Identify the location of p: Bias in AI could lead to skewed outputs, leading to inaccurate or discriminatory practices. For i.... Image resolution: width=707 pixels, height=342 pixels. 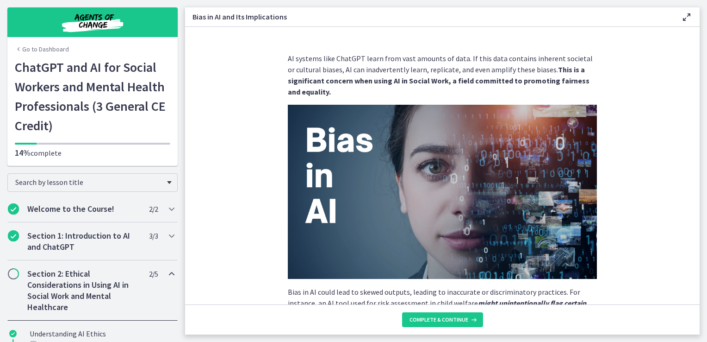
(442, 303).